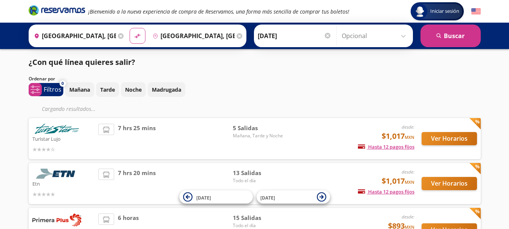 The image size is (509, 229). Describe the element at coordinates (57, 10) in the screenshot. I see `i: Brand Logo` at that location.